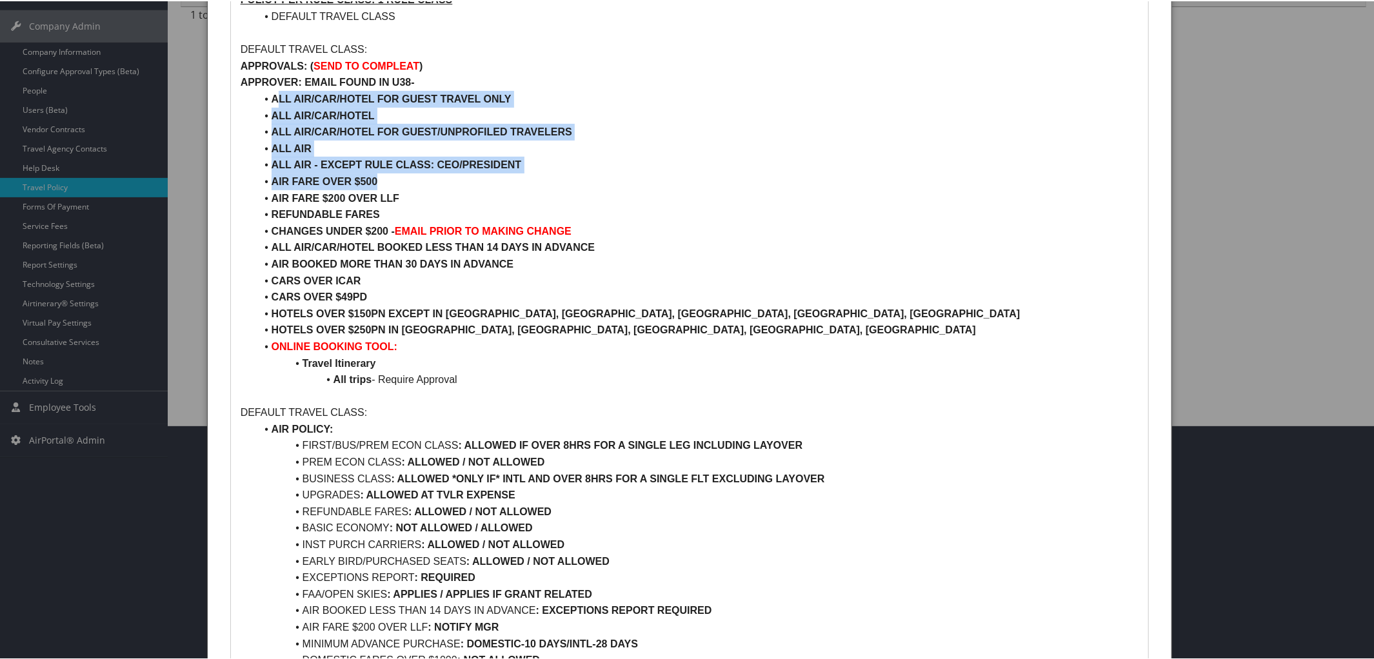 The height and width of the screenshot is (659, 1374). What do you see at coordinates (698, 511) in the screenshot?
I see `li: REFUNDABLE FARES` at bounding box center [698, 511].